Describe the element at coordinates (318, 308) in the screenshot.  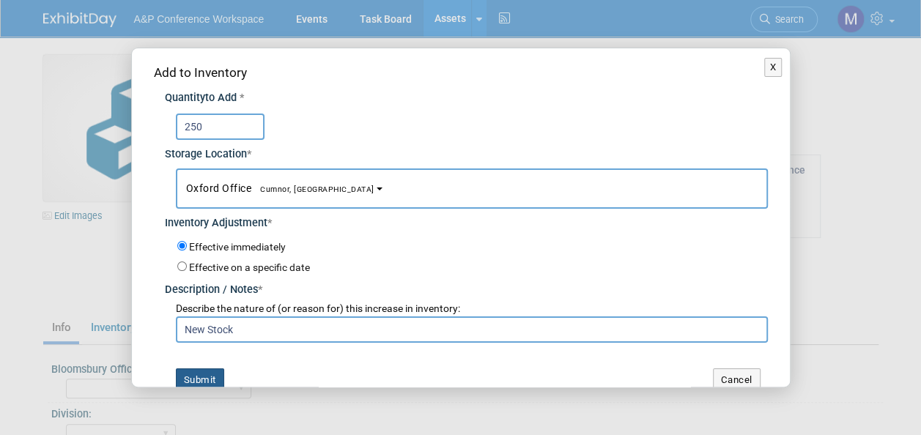
I see `span: Describe the nature of (or reason for) this increase in inventory:` at that location.